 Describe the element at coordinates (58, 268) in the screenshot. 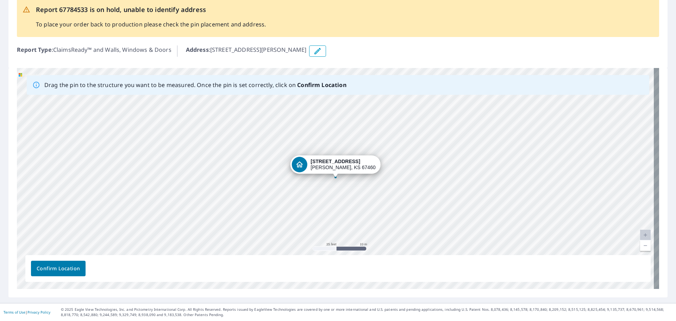

I see `button: Confirm Location` at that location.